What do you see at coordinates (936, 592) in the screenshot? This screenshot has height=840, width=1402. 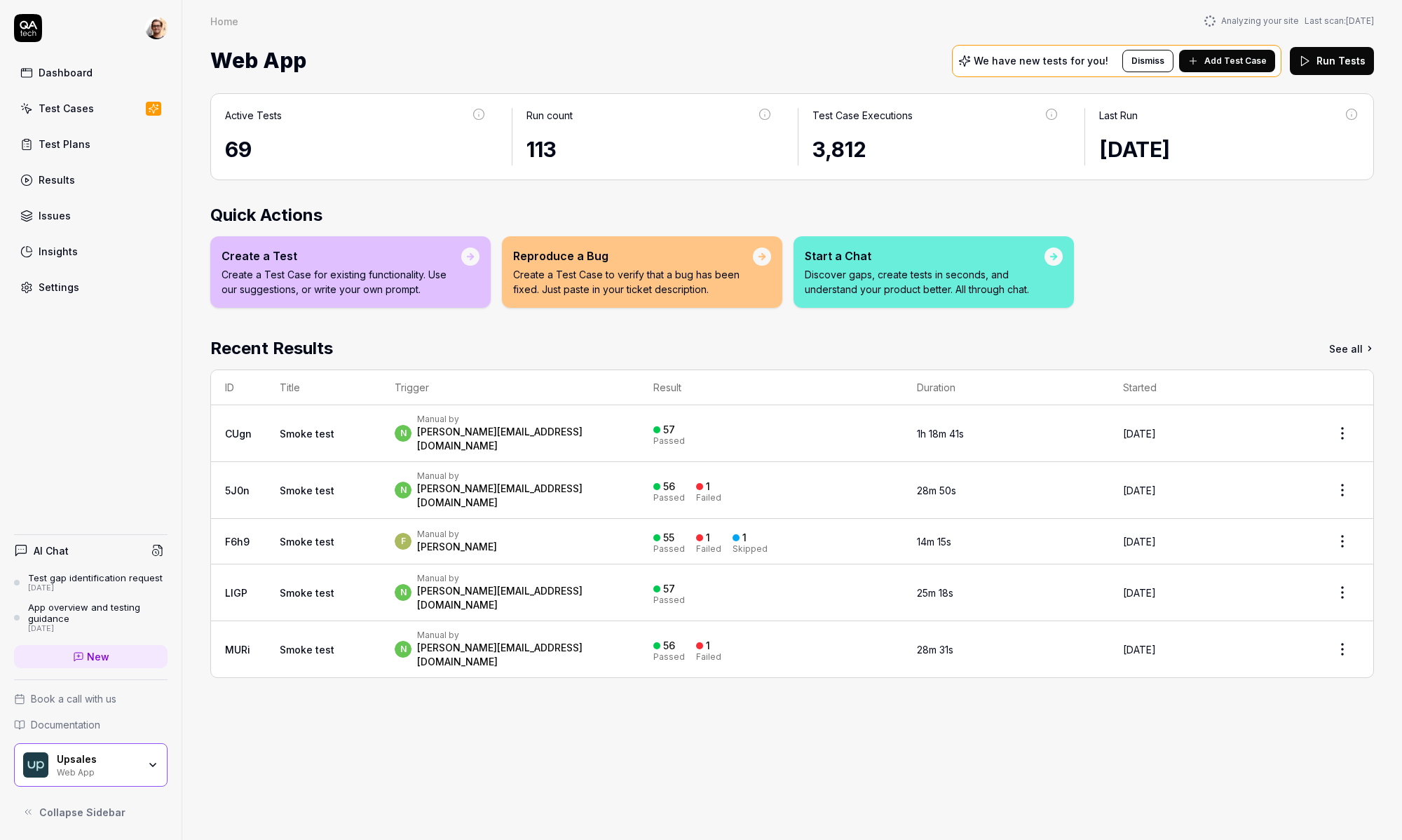 I see `time: 25m 18s` at bounding box center [936, 592].